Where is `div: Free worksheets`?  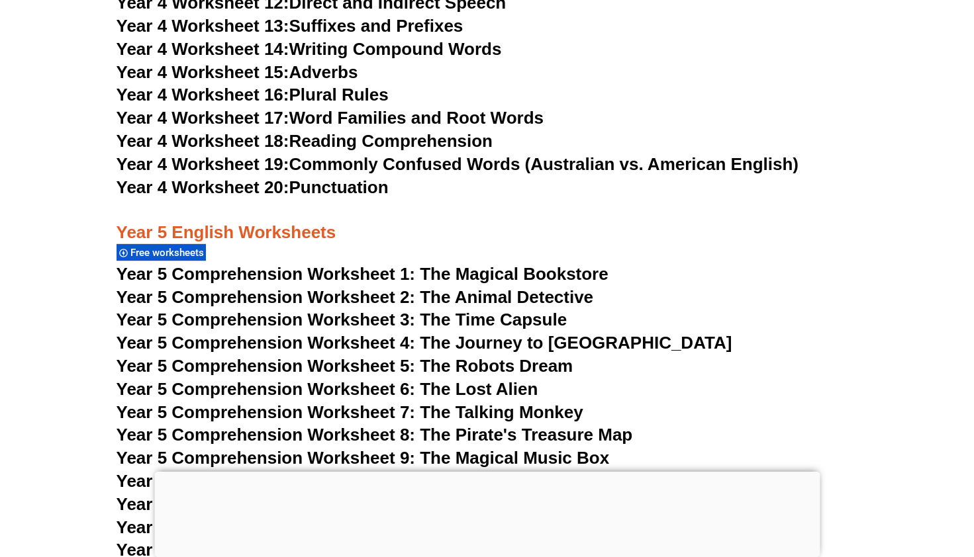 div: Free worksheets is located at coordinates (161, 252).